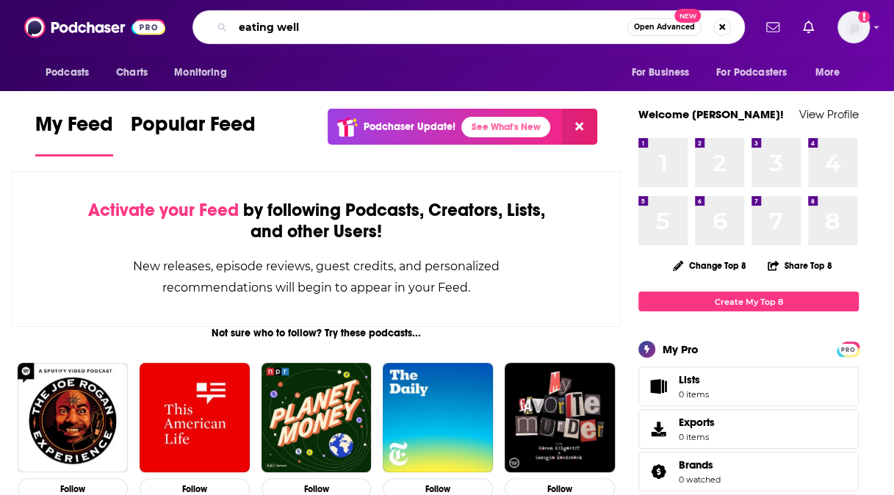 This screenshot has height=495, width=894. I want to click on a: 0 watched, so click(700, 480).